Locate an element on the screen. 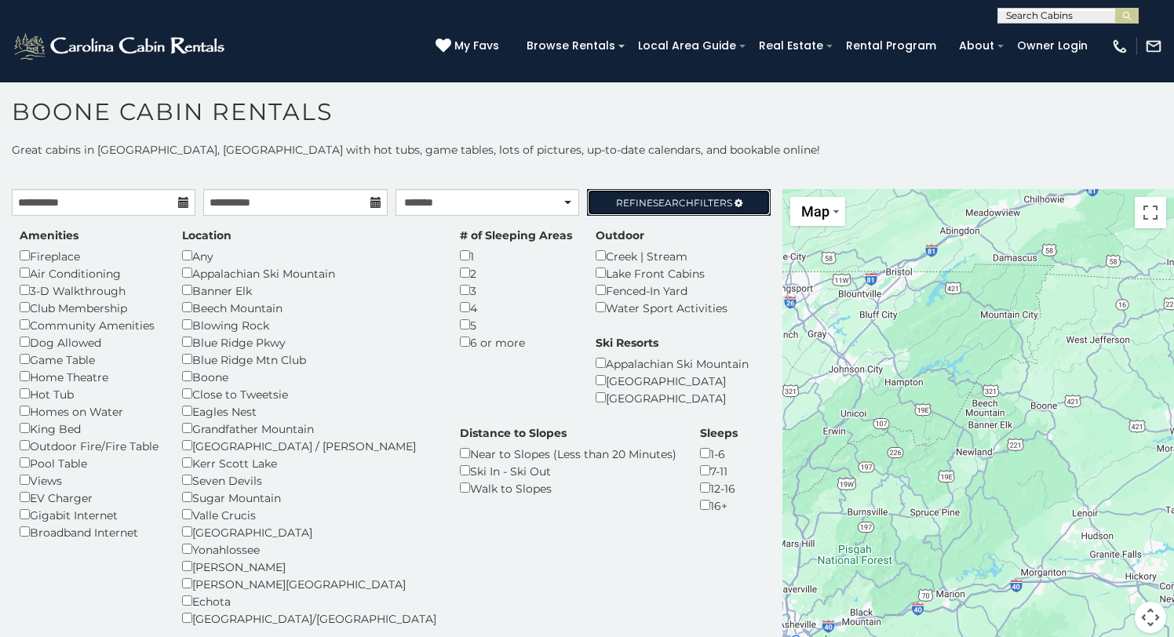  label: Distance to Slopes is located at coordinates (513, 433).